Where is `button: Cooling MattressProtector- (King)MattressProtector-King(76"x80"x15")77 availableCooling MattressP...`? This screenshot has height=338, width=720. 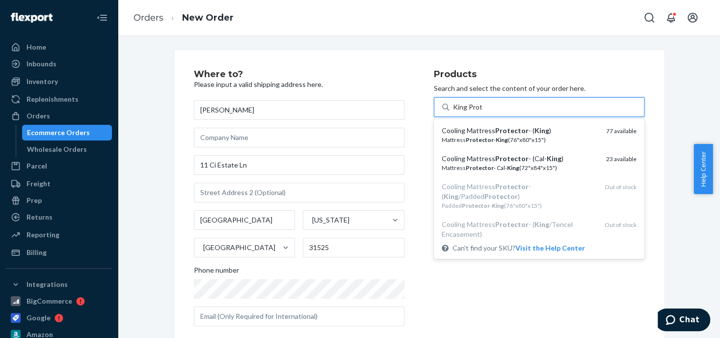
button: Cooling MattressProtector- (King)MattressProtector-King(76"x80"x15")77 availableCooling MattressP... is located at coordinates (550, 248).